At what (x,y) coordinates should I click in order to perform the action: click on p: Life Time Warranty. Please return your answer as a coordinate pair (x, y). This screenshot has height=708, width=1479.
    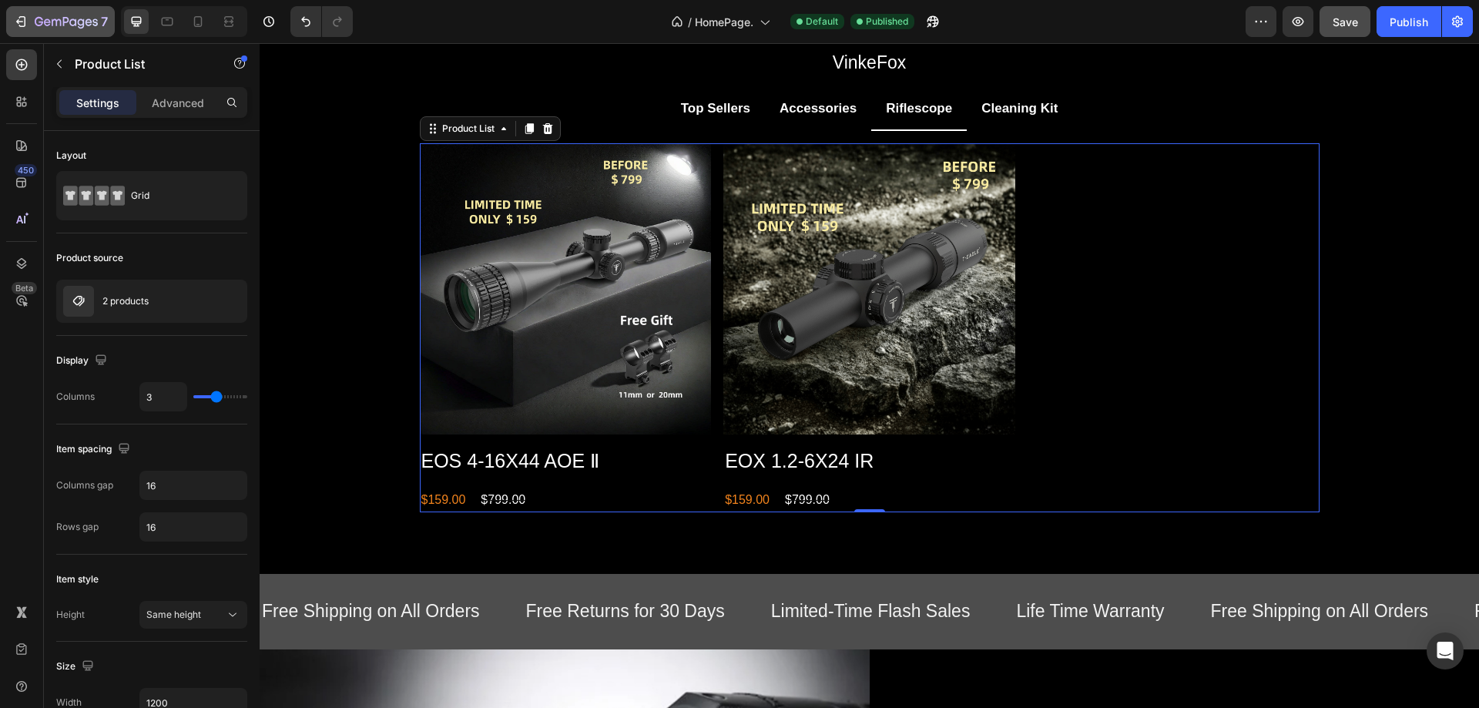
    Looking at the image, I should click on (830, 568).